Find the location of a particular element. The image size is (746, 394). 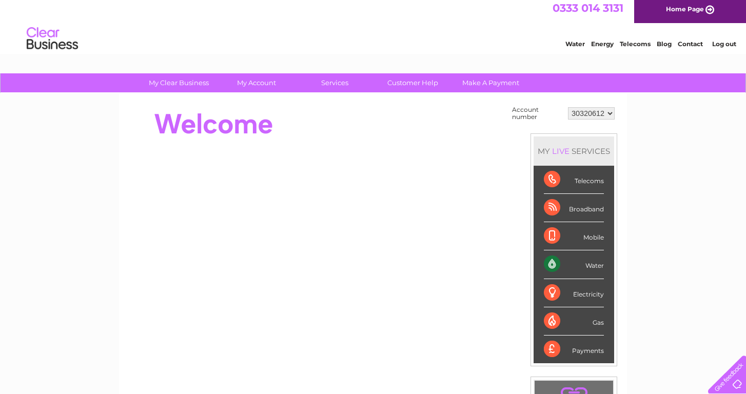

div: Electricity is located at coordinates (573, 293).